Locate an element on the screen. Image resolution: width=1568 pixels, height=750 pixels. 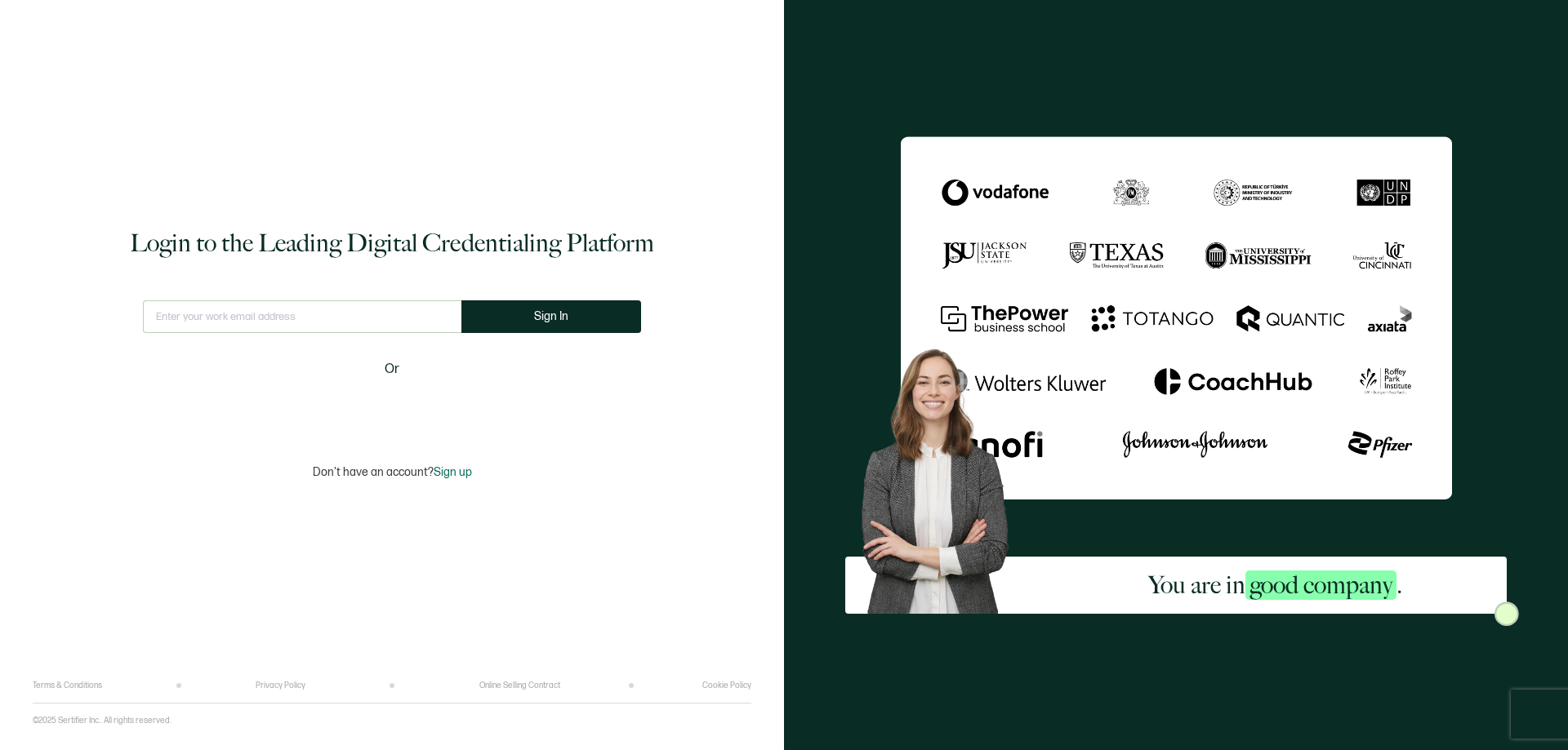
span: Or is located at coordinates (392, 369).